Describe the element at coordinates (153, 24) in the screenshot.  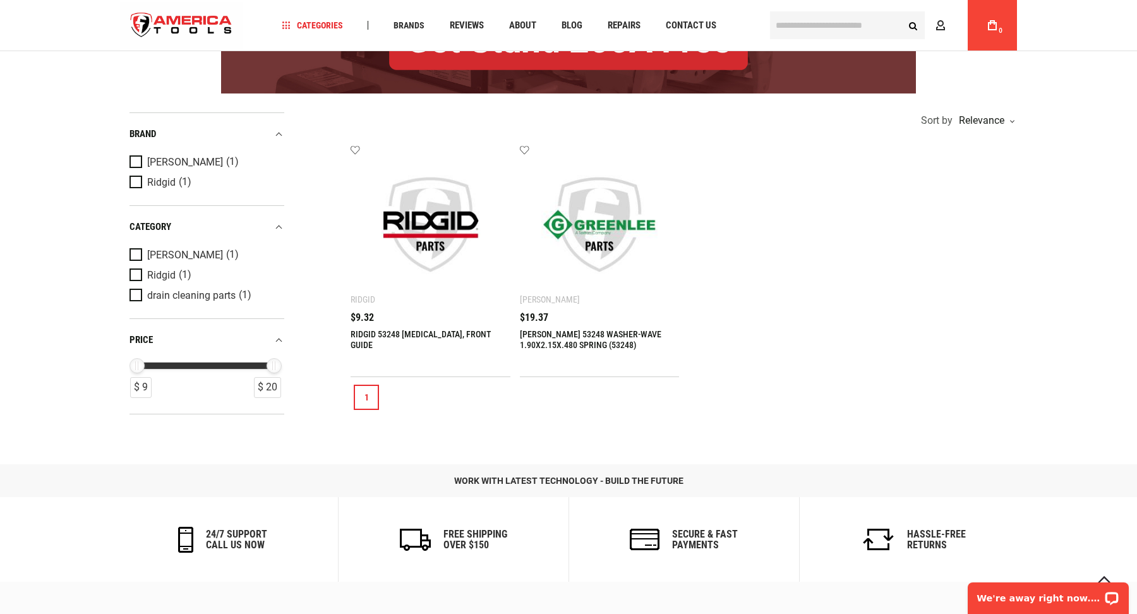
I see `button: Open LiveChat chat widget` at that location.